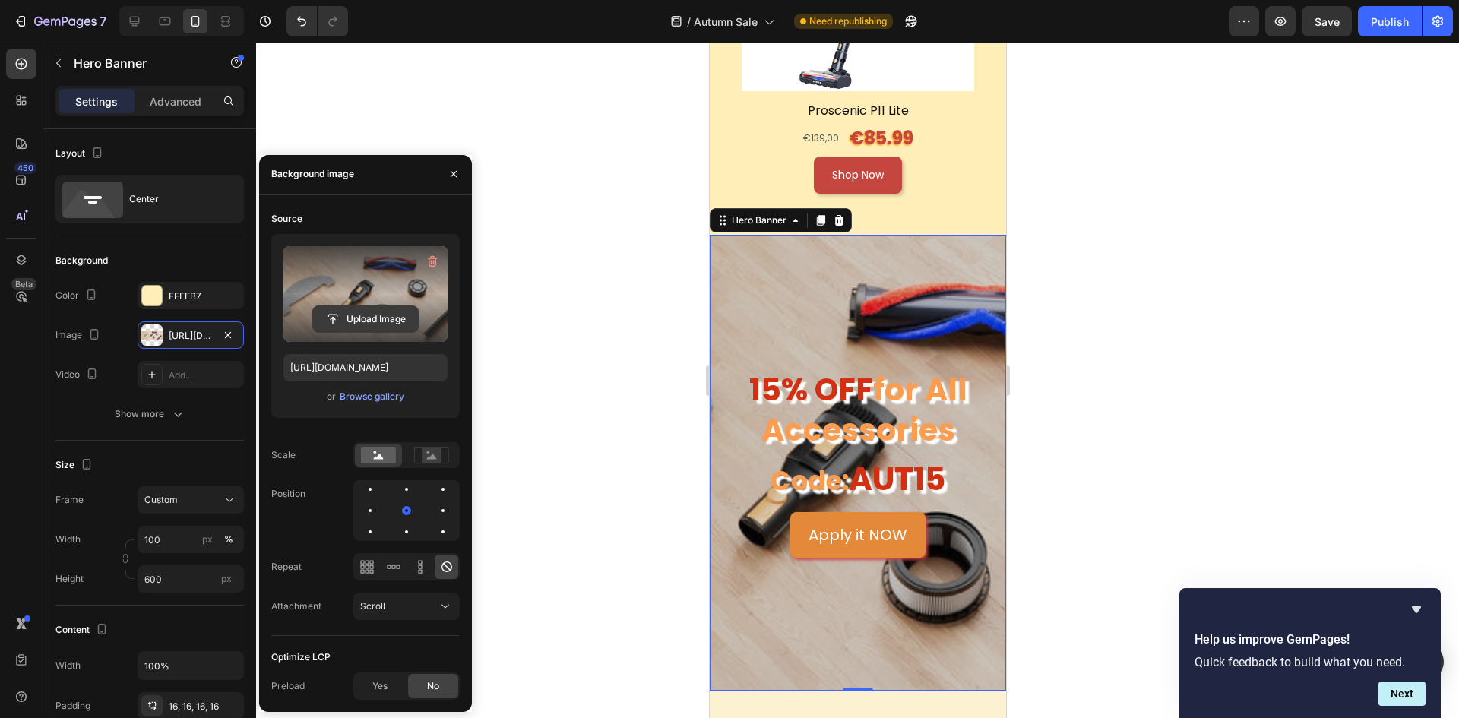 The height and width of the screenshot is (718, 1459). Describe the element at coordinates (207, 539) in the screenshot. I see `div: px` at that location.